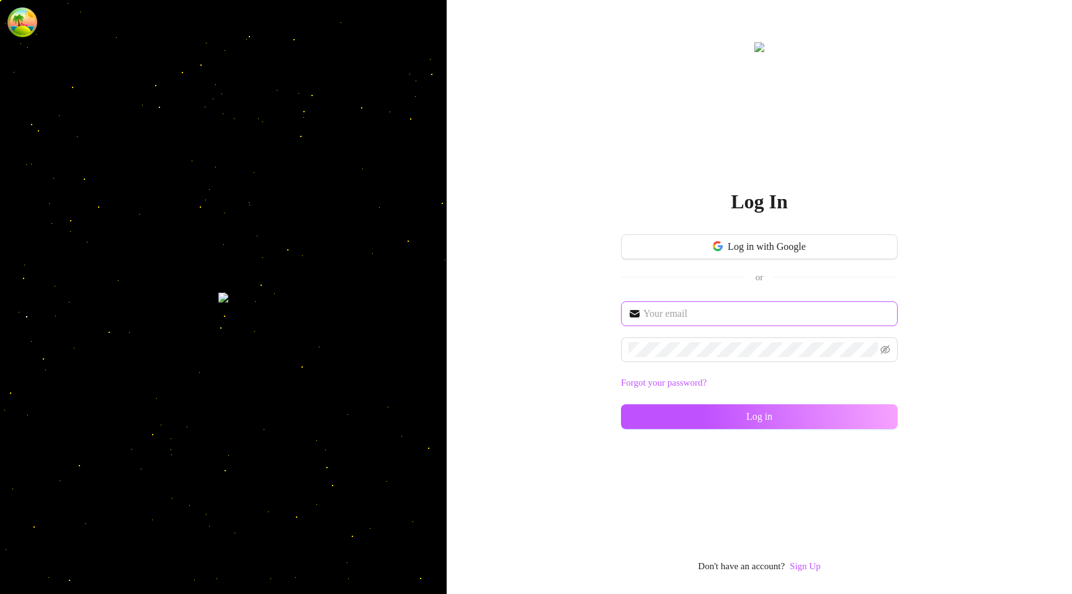  What do you see at coordinates (223, 298) in the screenshot?
I see `img: login-background.png` at bounding box center [223, 298].